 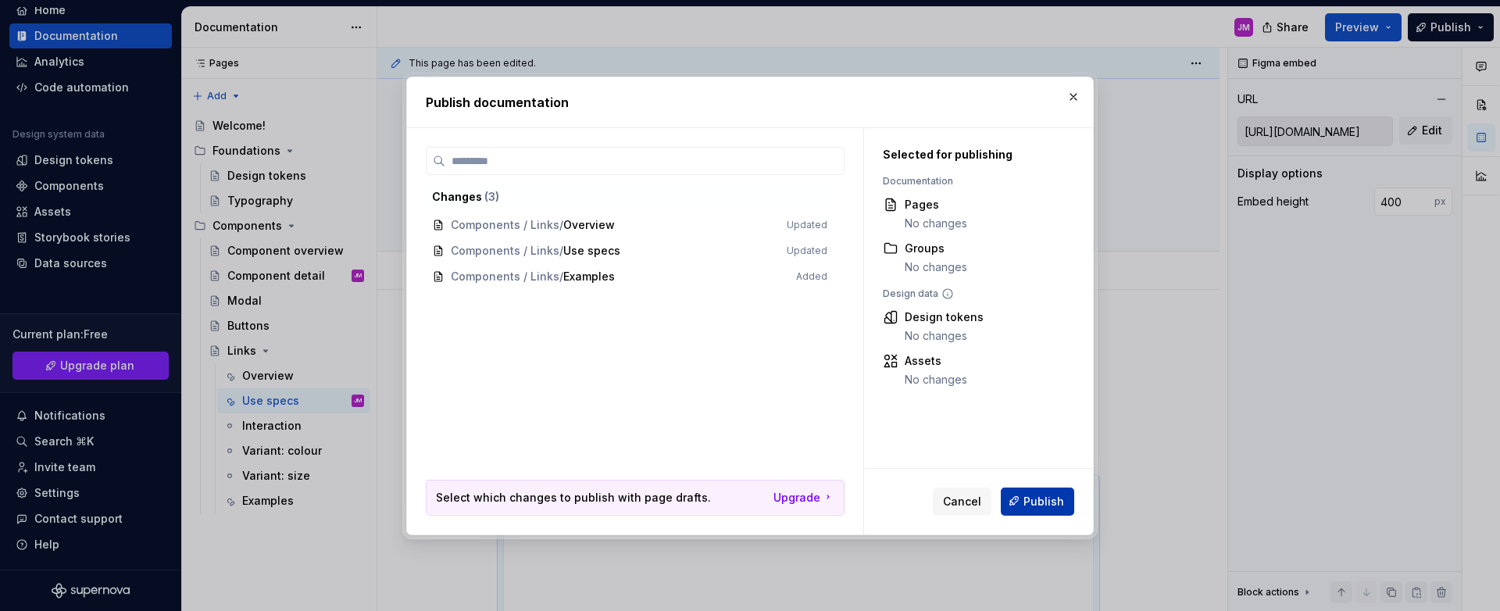 I want to click on div: Upgrade, so click(x=804, y=497).